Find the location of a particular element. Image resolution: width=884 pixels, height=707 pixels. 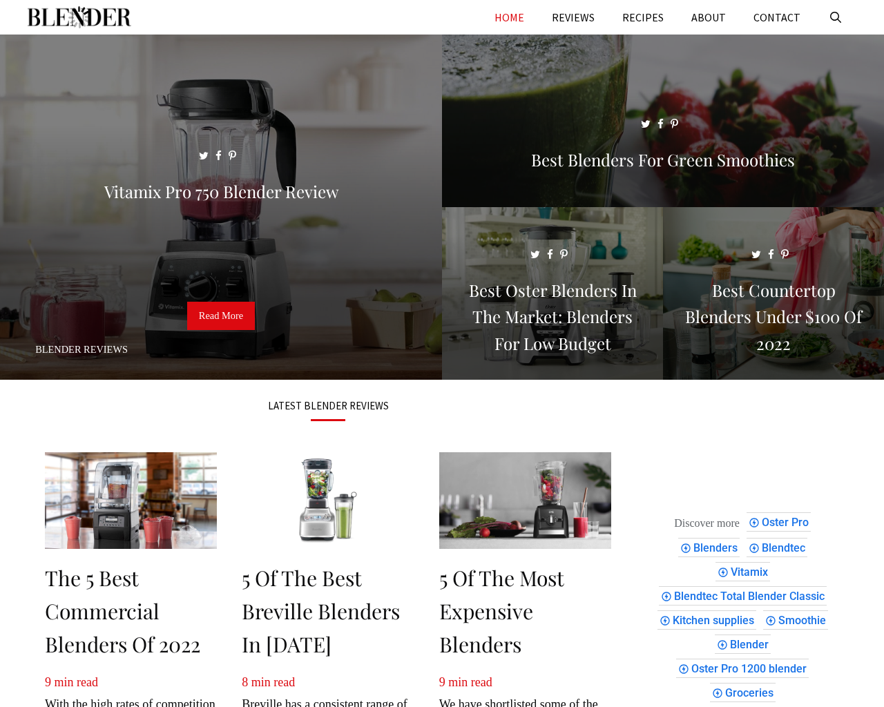

img: 5 of the Most Expensive Blenders is located at coordinates (525, 501).